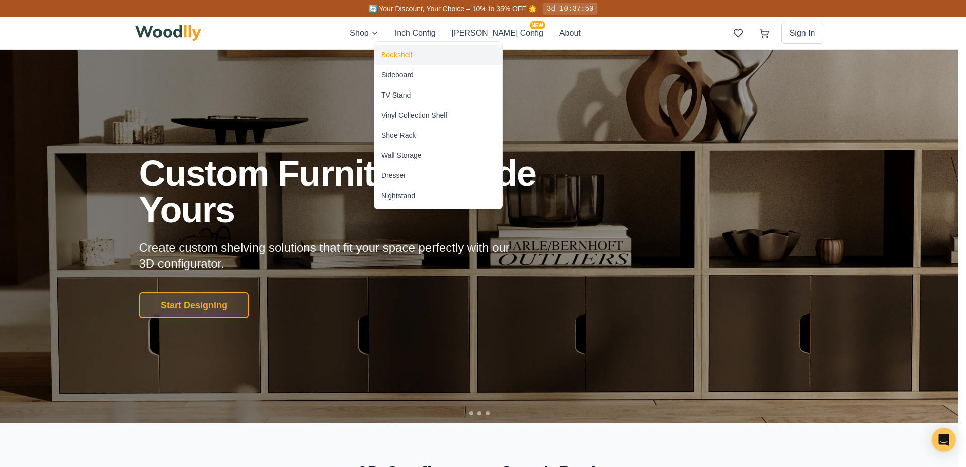 This screenshot has height=467, width=966. Describe the element at coordinates (397, 75) in the screenshot. I see `div: Sideboard` at that location.